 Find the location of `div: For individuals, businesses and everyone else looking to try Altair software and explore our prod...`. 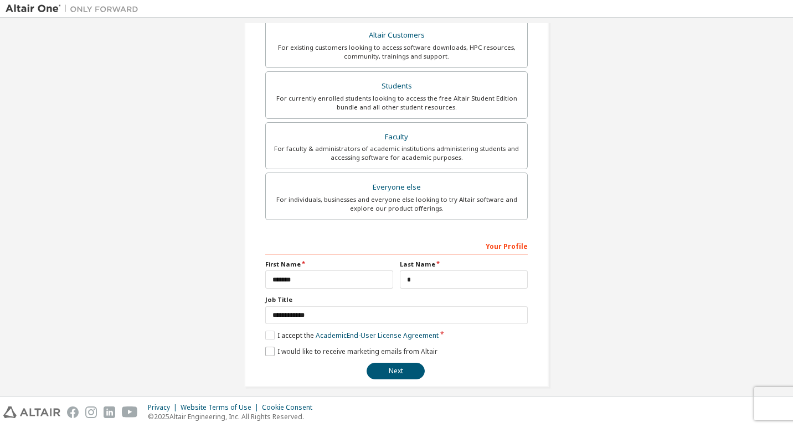

div: For individuals, businesses and everyone else looking to try Altair software and explore our prod... is located at coordinates (396, 204).